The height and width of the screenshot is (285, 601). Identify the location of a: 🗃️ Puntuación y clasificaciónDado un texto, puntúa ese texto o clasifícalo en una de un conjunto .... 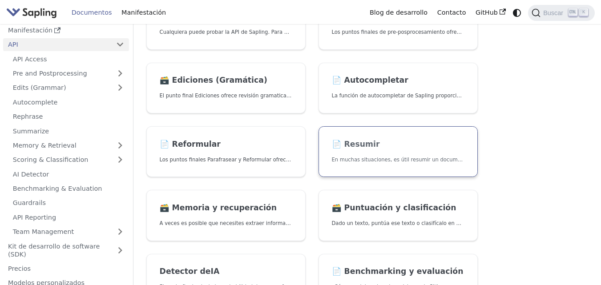
(398, 215).